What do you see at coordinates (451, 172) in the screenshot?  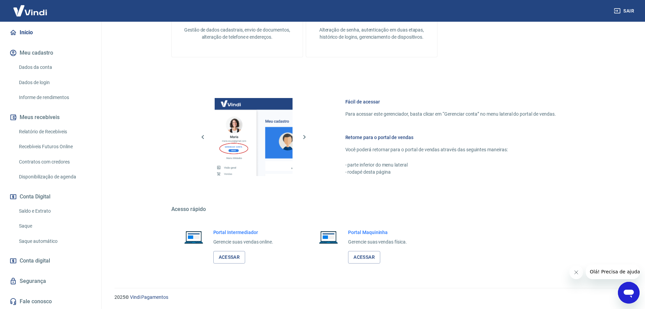 I see `p: - rodapé desta página` at bounding box center [451, 172].